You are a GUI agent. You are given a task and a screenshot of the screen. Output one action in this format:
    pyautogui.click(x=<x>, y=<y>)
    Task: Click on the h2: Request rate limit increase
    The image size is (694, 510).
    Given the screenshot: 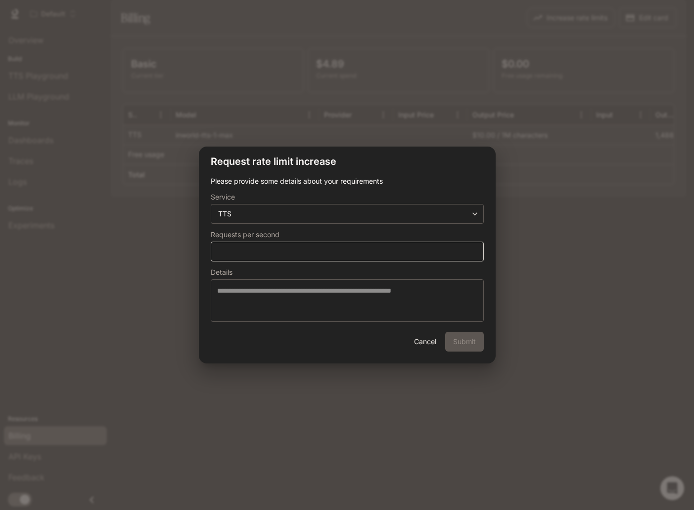 What is the action you would take?
    pyautogui.click(x=347, y=161)
    